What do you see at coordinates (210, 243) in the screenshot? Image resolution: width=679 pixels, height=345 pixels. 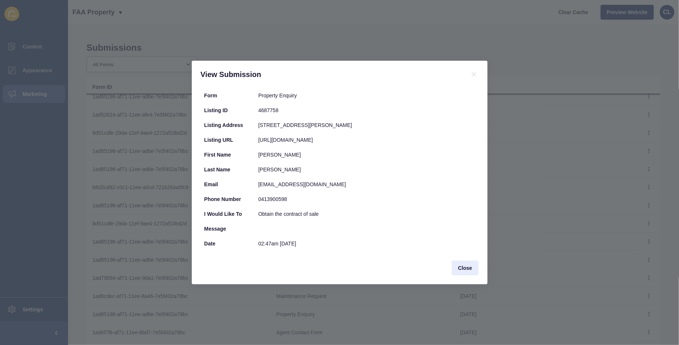 I see `b: Date` at bounding box center [210, 243].